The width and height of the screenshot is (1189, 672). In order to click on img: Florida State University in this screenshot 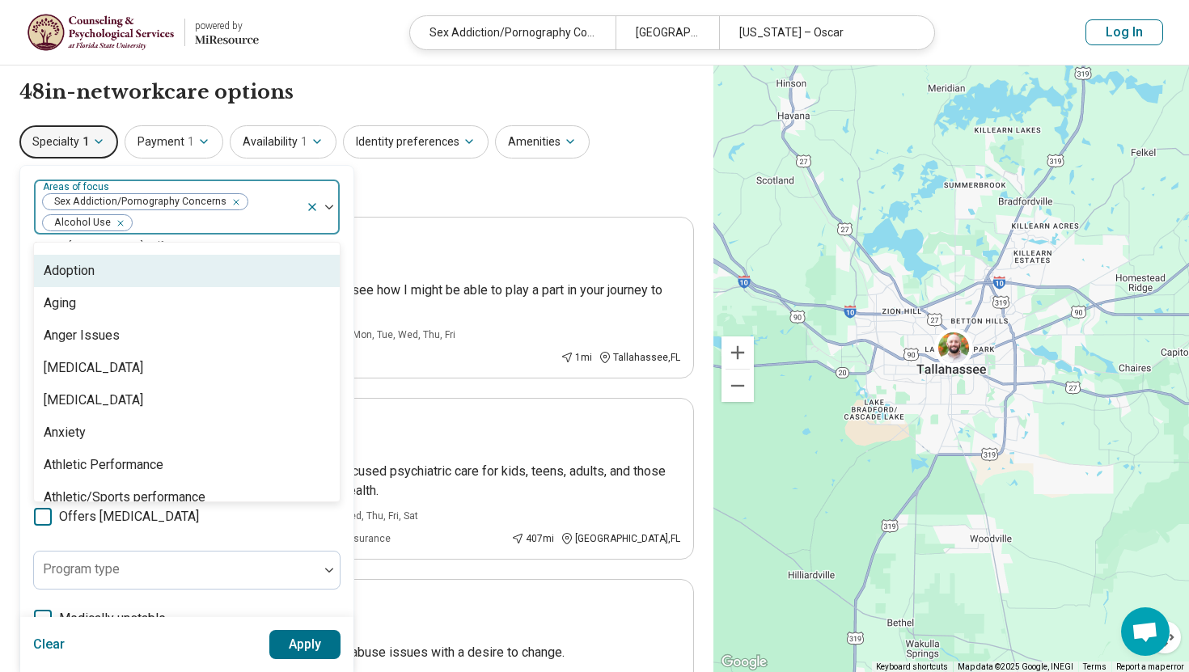, I will do `click(100, 32)`.